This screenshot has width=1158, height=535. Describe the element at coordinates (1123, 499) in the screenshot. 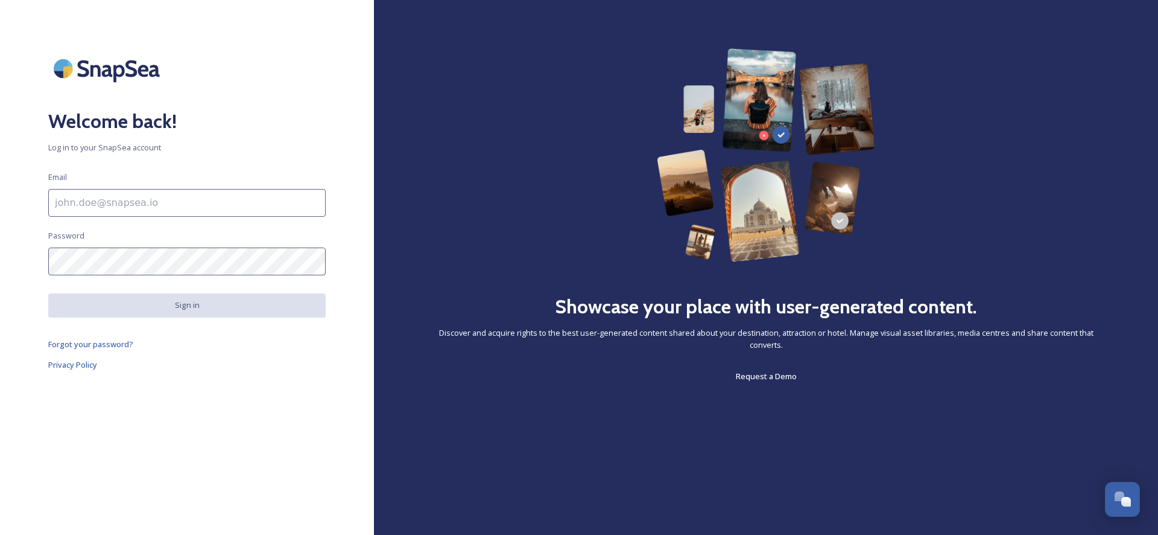

I see `button: Open Chat` at that location.